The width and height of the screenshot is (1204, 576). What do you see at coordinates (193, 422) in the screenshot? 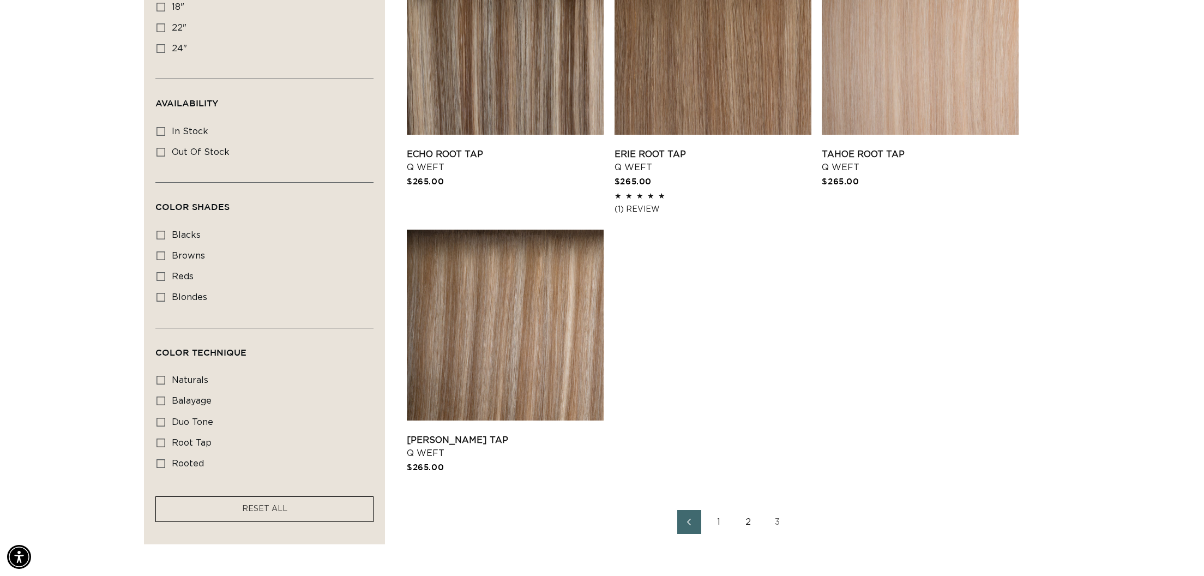
I see `span: duo tone` at bounding box center [193, 422].